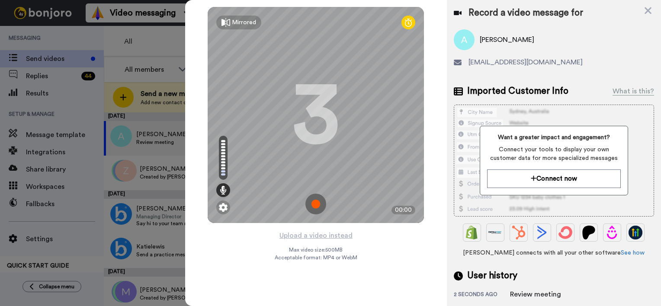 The width and height of the screenshot is (661, 306). I want to click on img: GoHighLevel, so click(635, 233).